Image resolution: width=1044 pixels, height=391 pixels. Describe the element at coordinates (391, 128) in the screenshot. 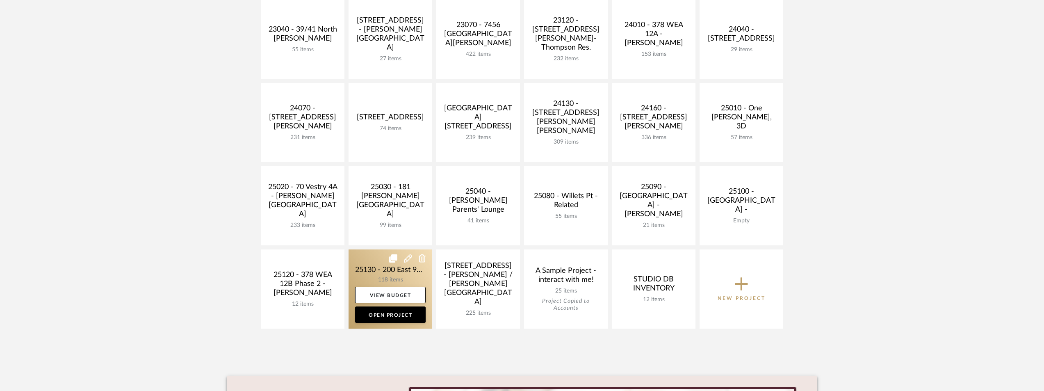

I see `div: 74 items` at that location.